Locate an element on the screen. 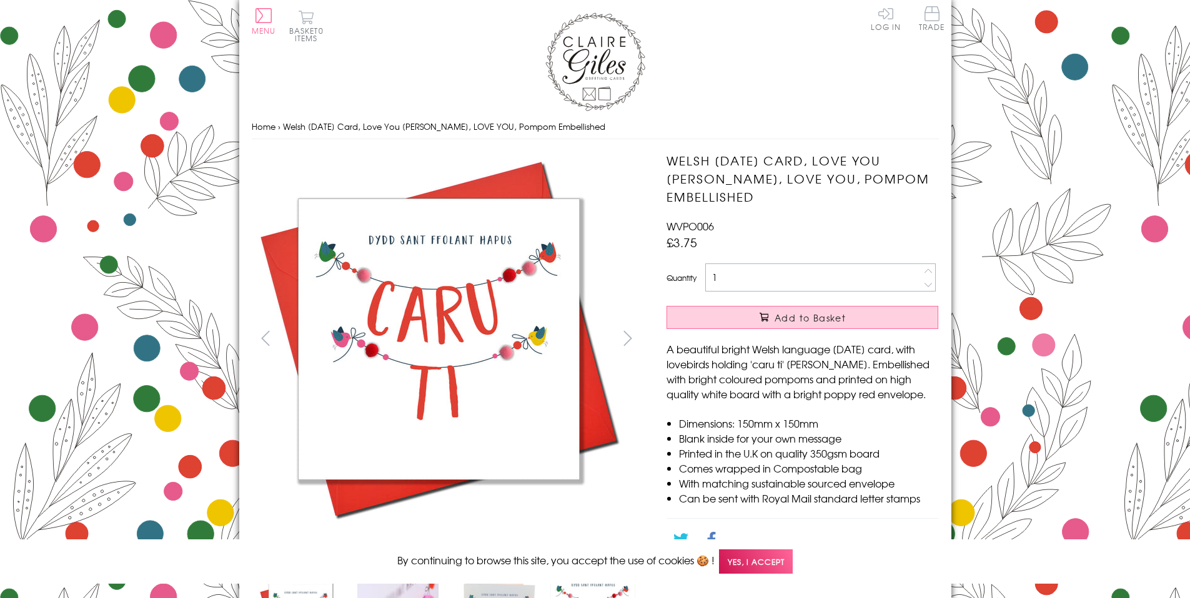  a: Home is located at coordinates (264, 126).